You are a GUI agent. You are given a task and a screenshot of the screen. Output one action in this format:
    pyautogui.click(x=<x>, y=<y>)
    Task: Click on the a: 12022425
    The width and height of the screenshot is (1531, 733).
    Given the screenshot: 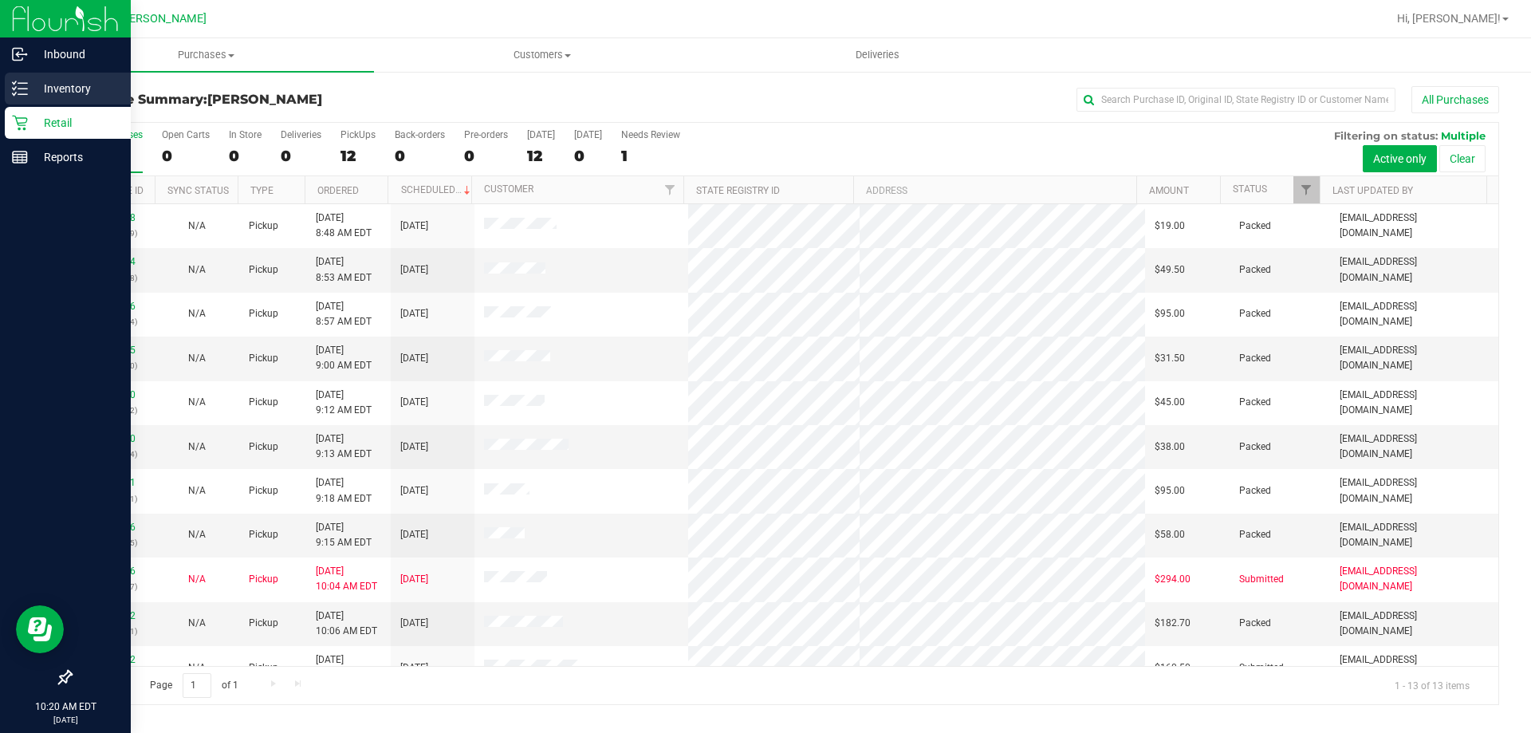 What is the action you would take?
    pyautogui.click(x=113, y=350)
    